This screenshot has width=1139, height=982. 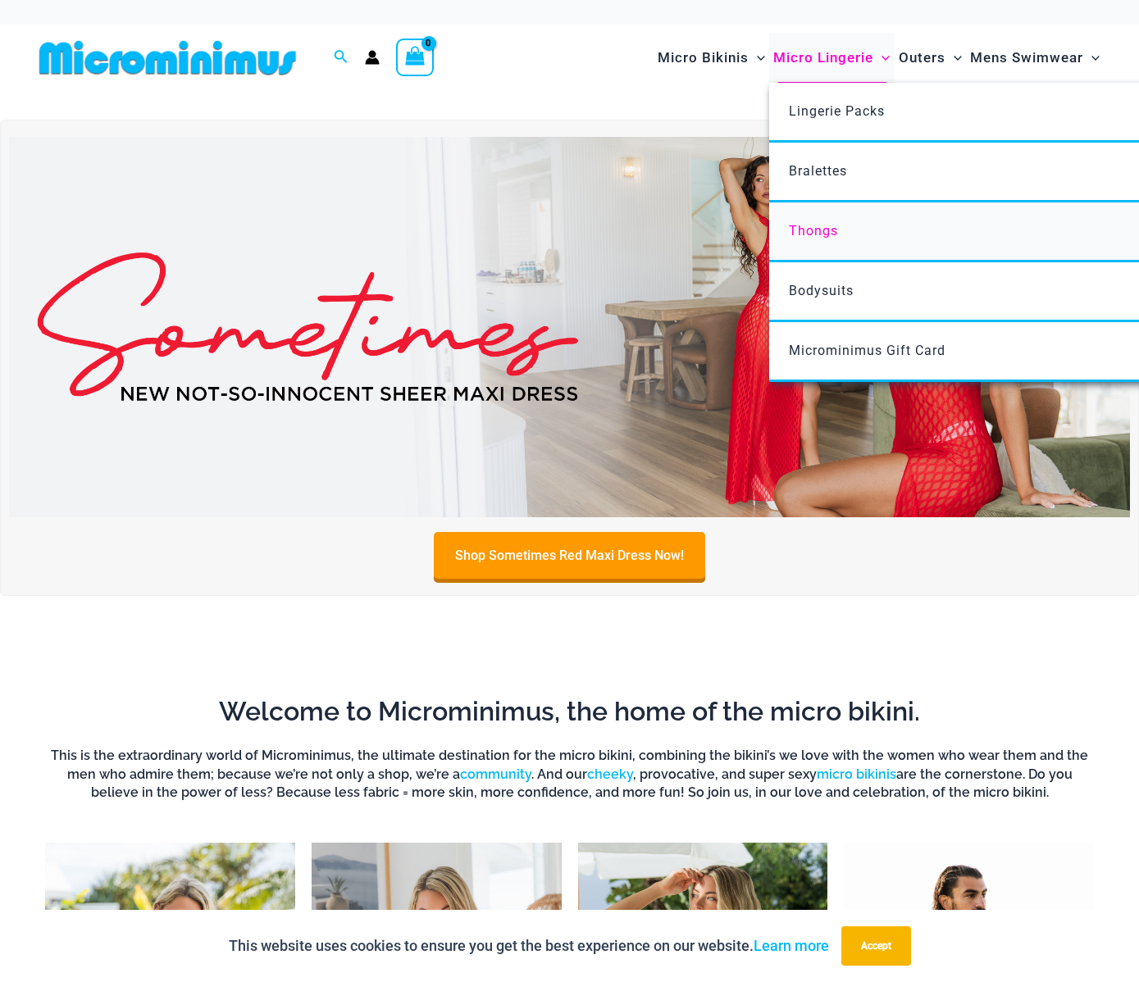 What do you see at coordinates (930, 57) in the screenshot?
I see `a: OutersMenu ToggleMenu Toggle` at bounding box center [930, 57].